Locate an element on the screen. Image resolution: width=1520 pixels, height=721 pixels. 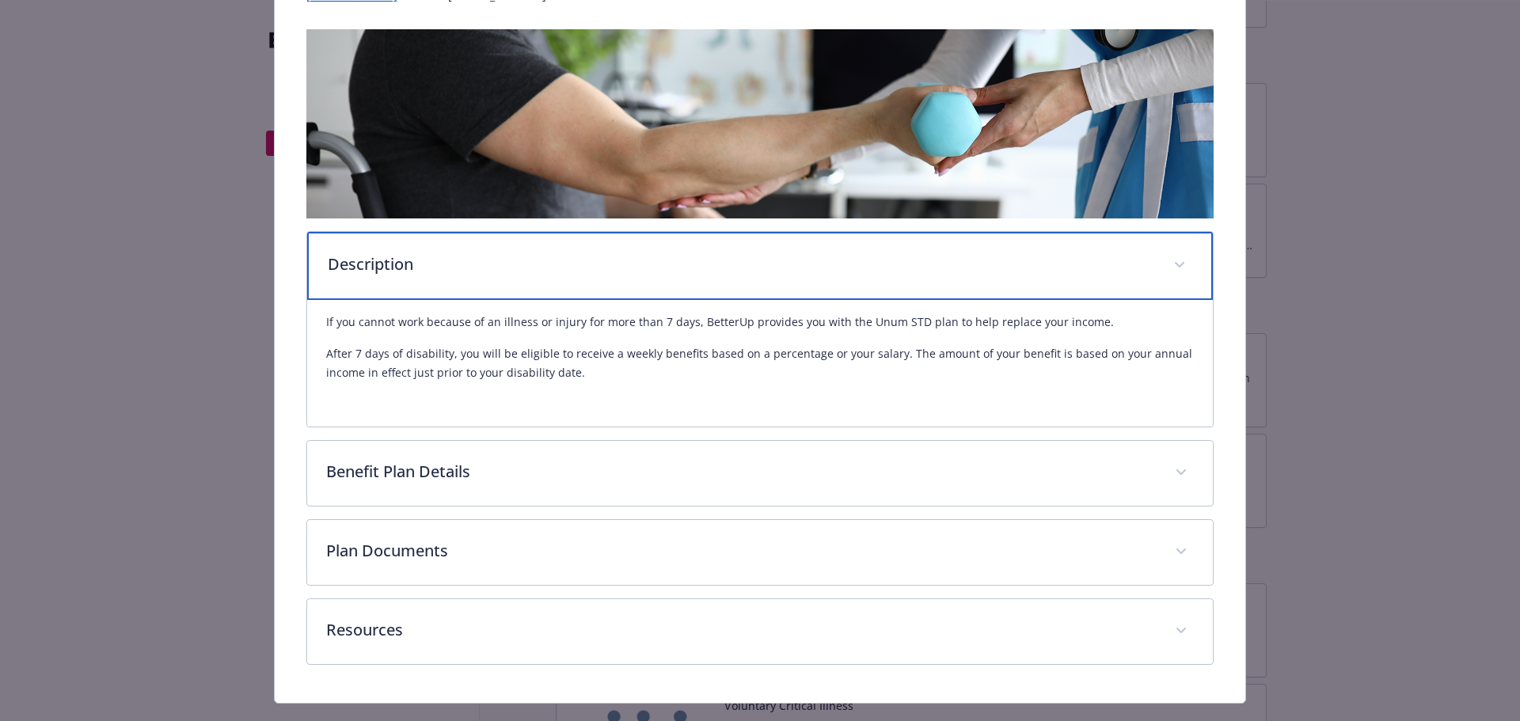
div: Benefit Plan Details is located at coordinates (760, 473).